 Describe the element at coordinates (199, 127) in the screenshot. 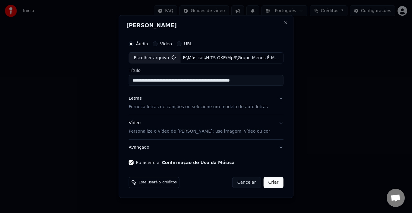

I see `div: Vídeo` at that location.